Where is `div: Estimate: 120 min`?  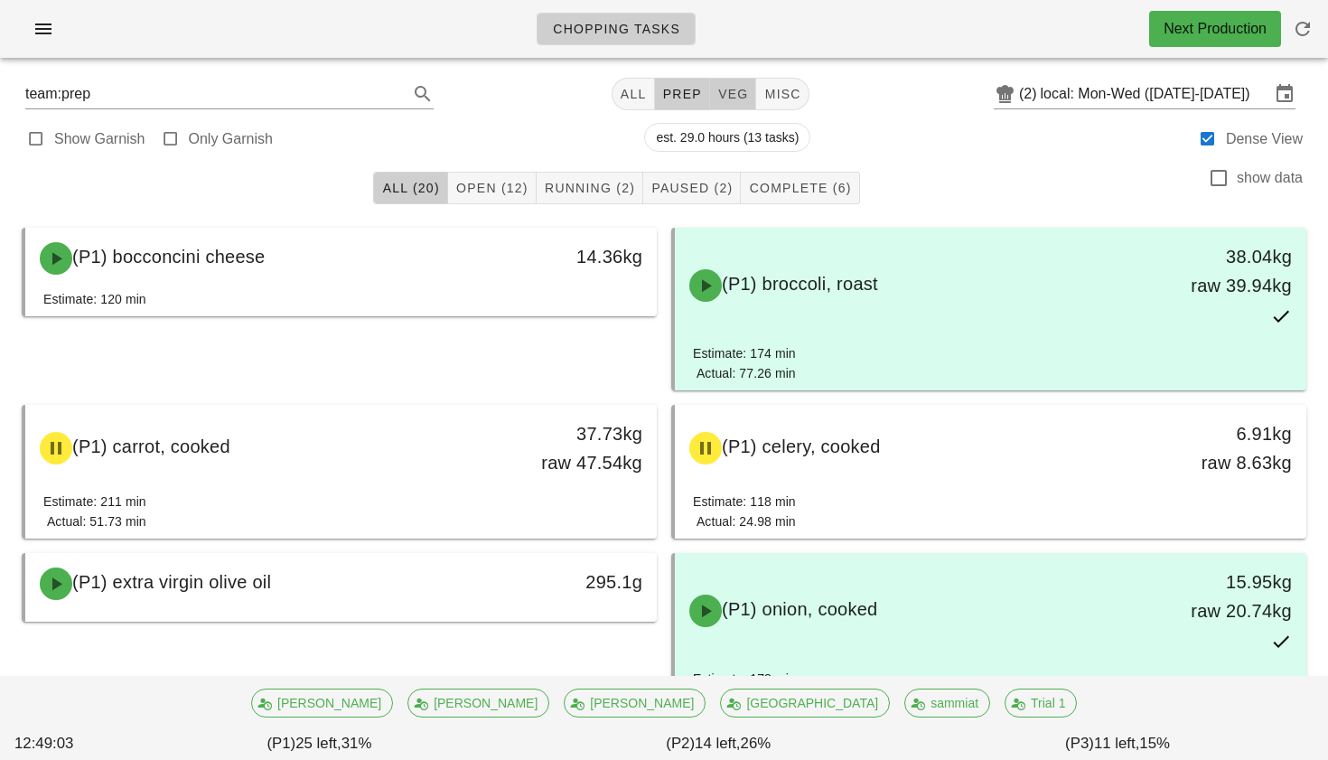
div: Estimate: 120 min is located at coordinates (95, 299).